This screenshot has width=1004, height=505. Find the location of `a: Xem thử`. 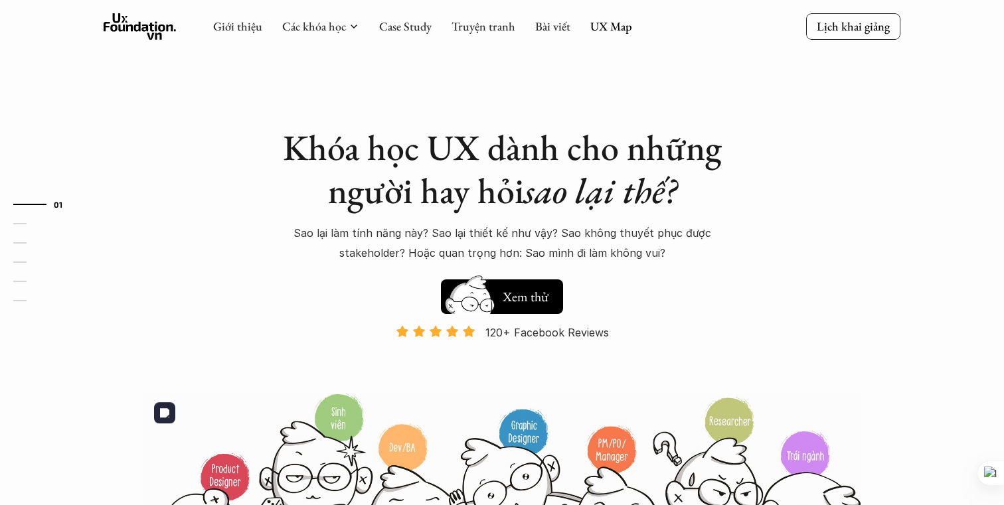

a: Xem thử is located at coordinates (502, 293).